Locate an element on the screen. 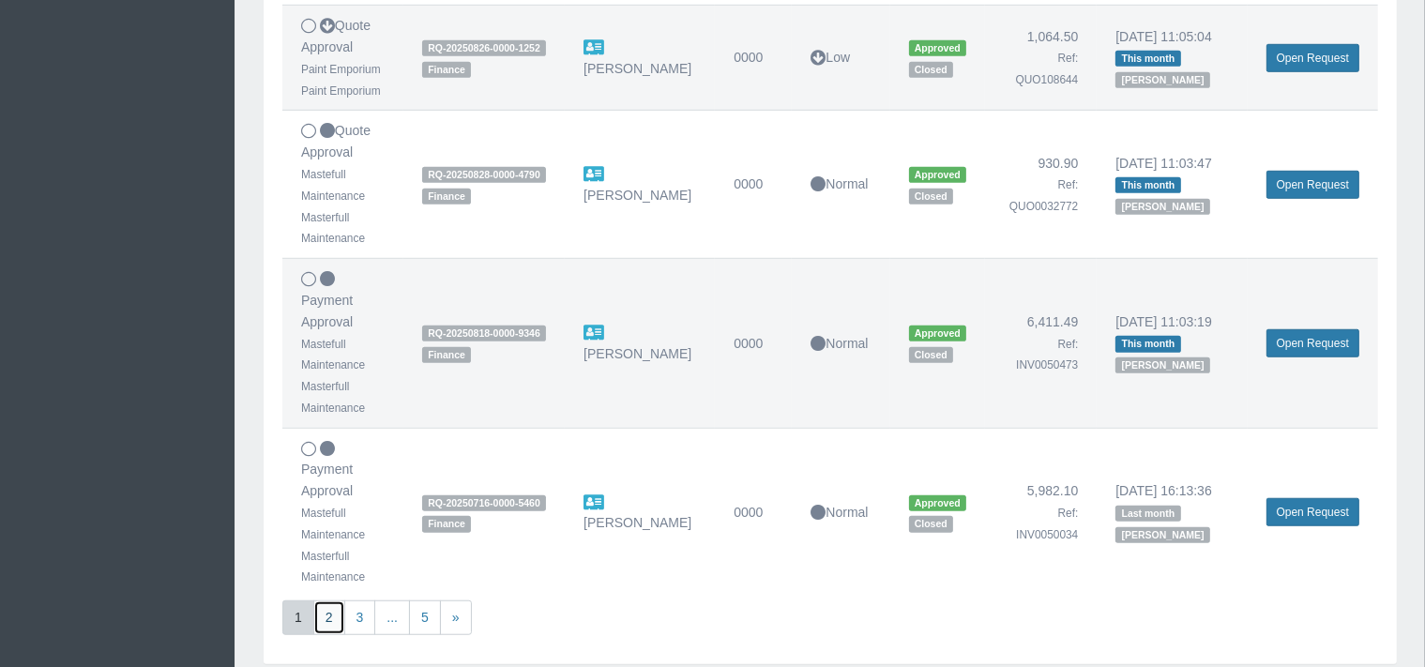  a: 2 is located at coordinates (329, 617).